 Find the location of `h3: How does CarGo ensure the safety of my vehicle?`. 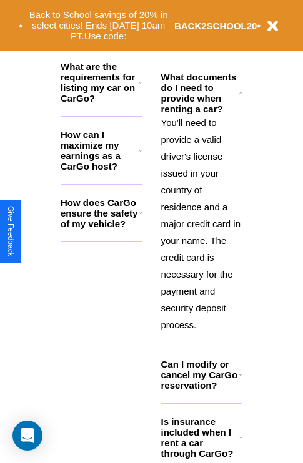

h3: How does CarGo ensure the safety of my vehicle? is located at coordinates (99, 213).